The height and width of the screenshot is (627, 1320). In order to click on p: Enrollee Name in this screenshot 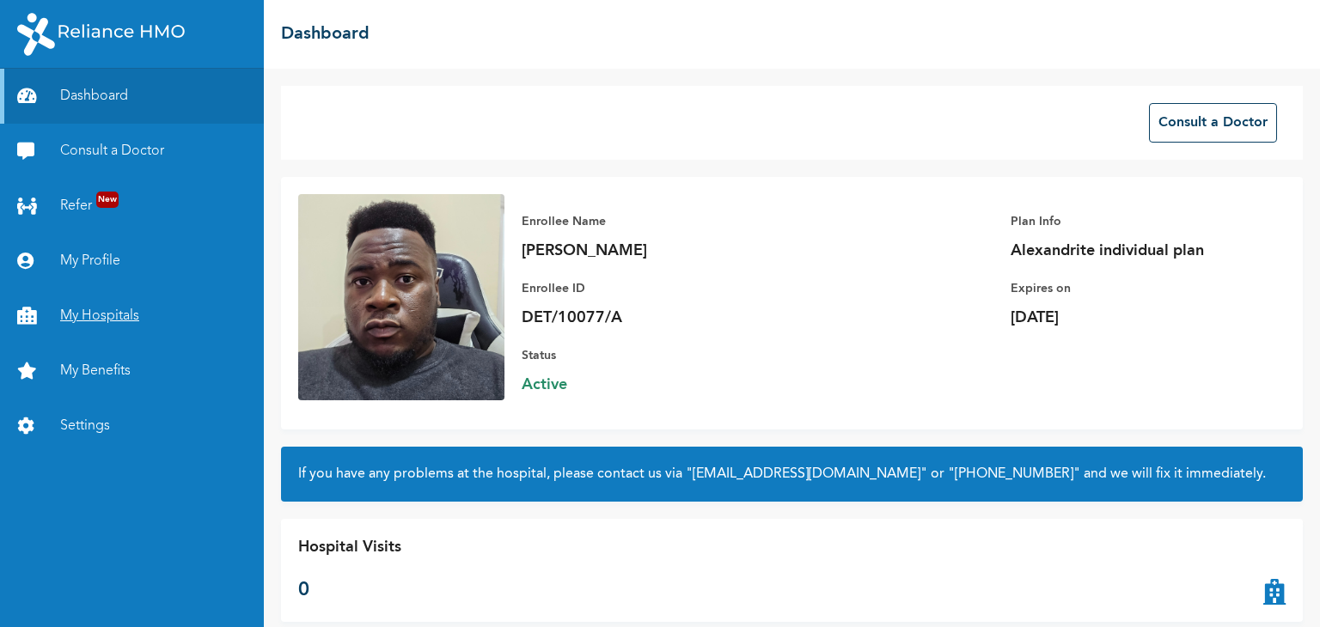, I will do `click(642, 222)`.